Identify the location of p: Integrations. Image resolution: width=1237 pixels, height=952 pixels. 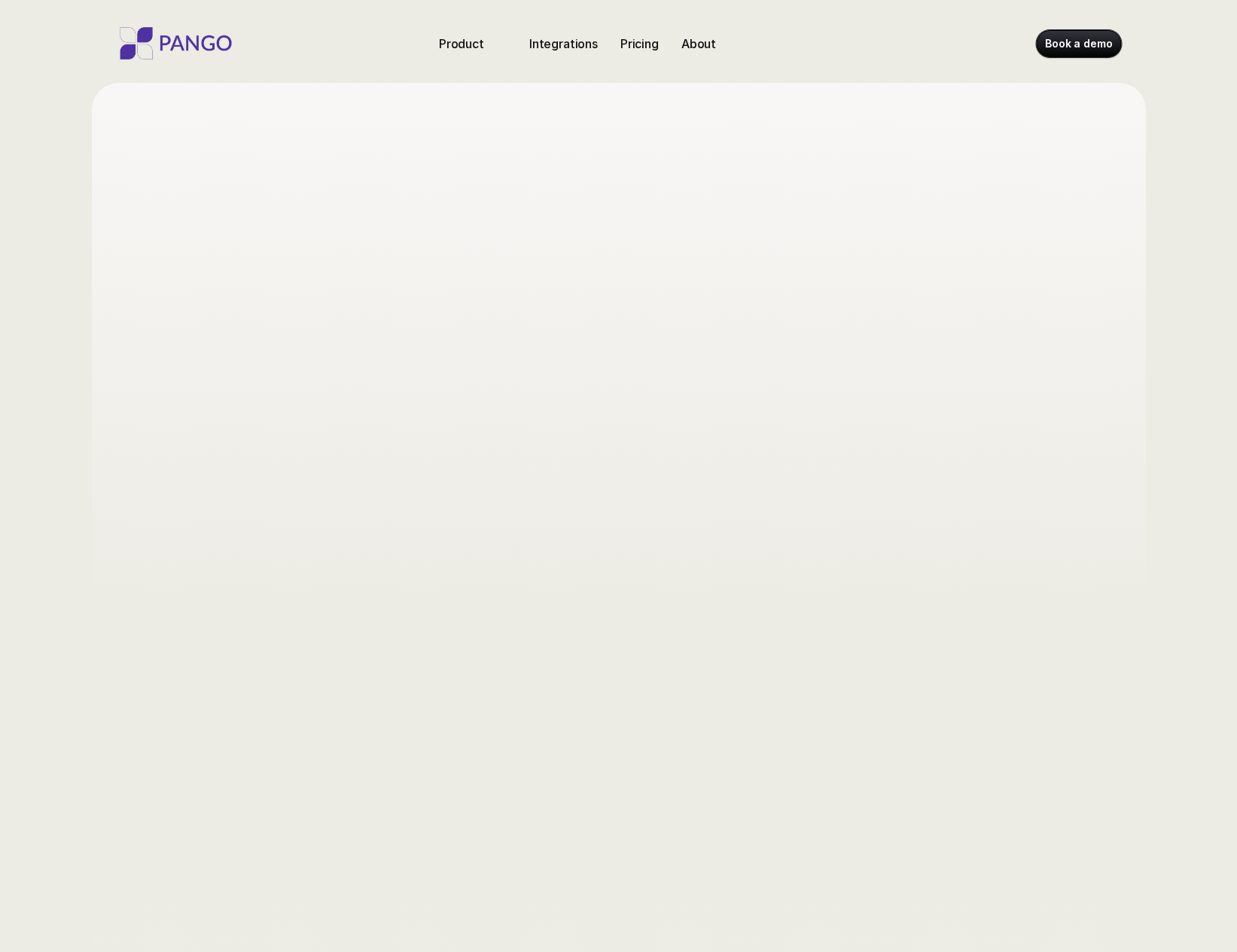
(563, 44).